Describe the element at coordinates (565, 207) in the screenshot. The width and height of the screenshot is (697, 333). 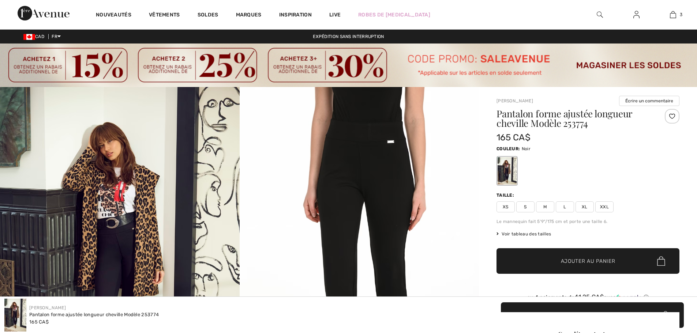
I see `span: L` at that location.